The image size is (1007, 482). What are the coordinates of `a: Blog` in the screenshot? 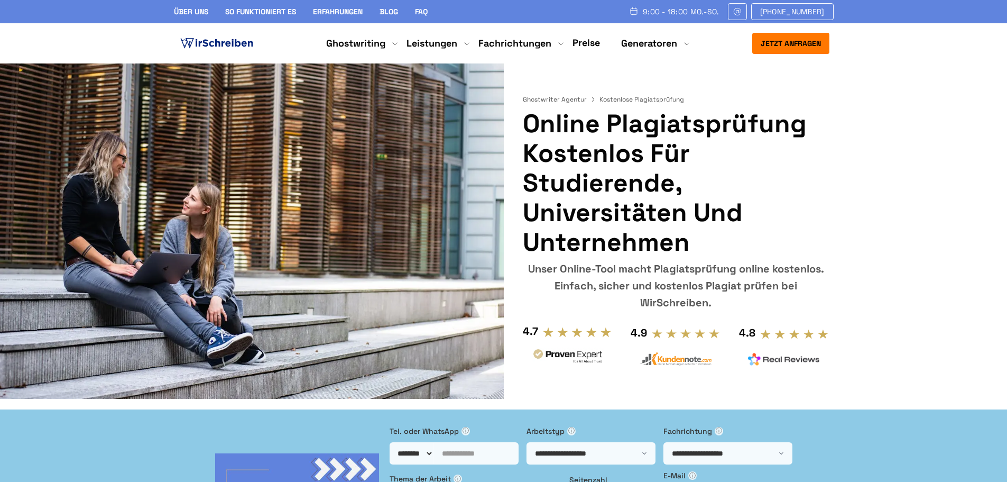 It's located at (389, 12).